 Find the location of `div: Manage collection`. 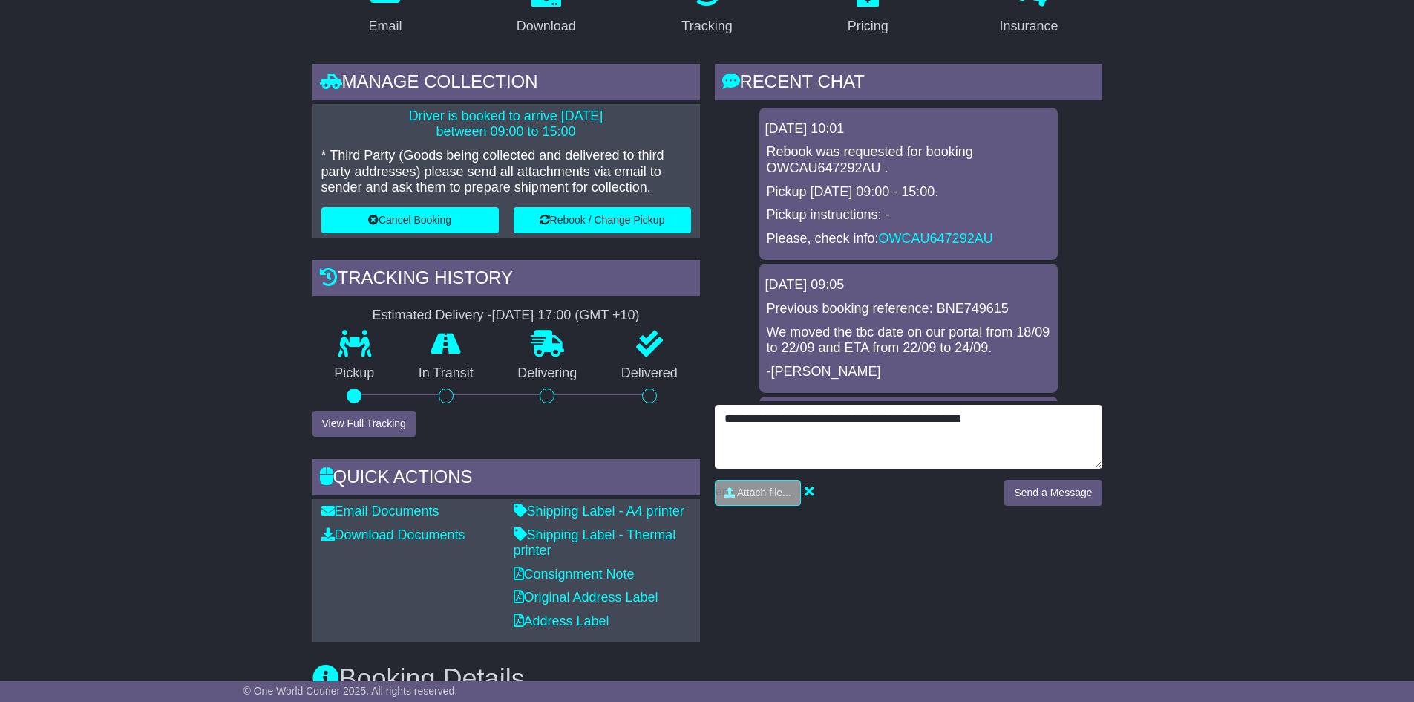

div: Manage collection is located at coordinates (506, 84).